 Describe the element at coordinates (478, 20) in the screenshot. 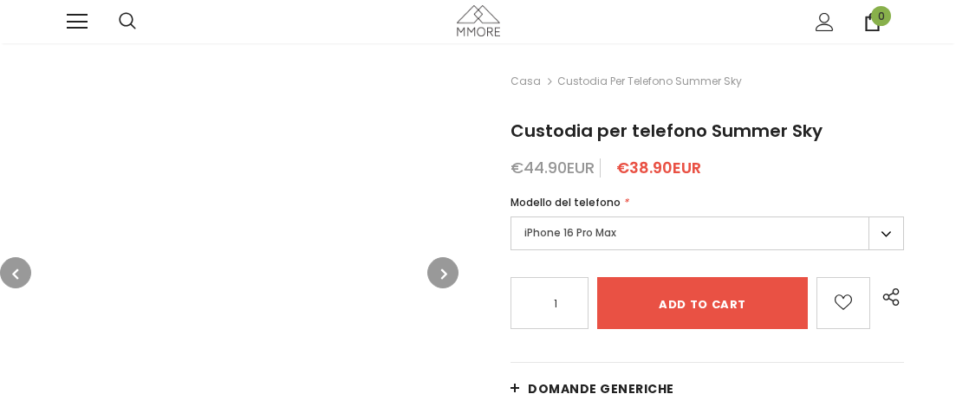

I see `img: Casi MMORE` at that location.